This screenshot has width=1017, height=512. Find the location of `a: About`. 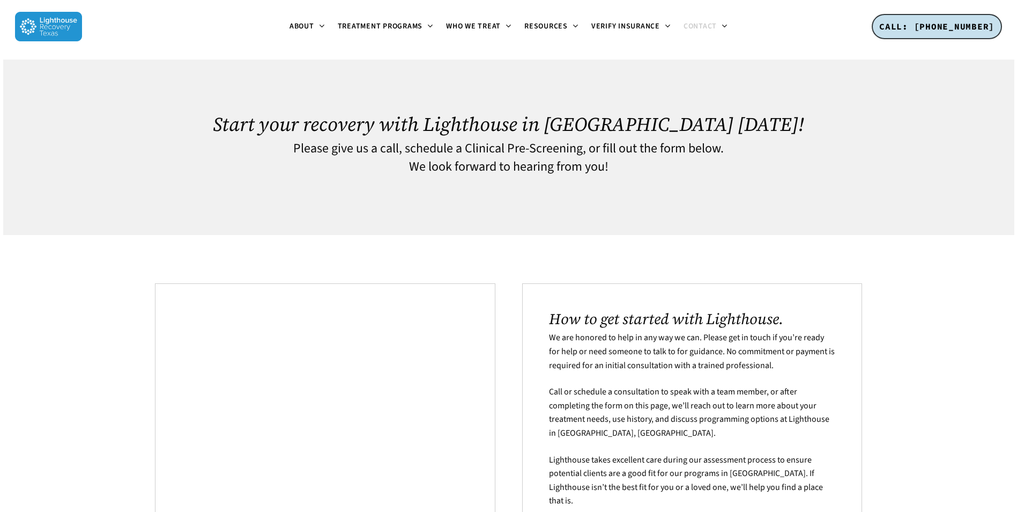

a: About is located at coordinates (307, 27).